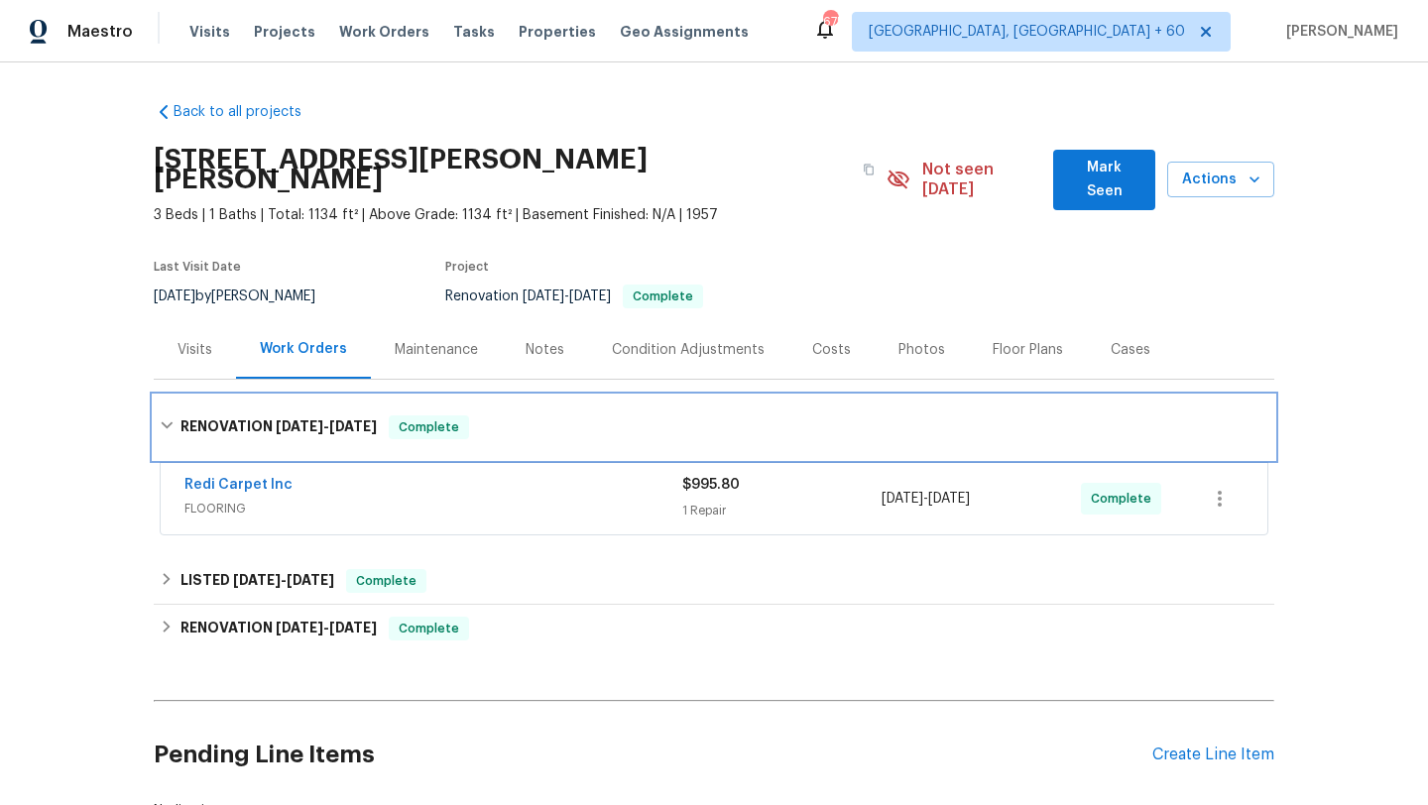 This screenshot has height=805, width=1428. What do you see at coordinates (921, 350) in the screenshot?
I see `div: Photos` at bounding box center [921, 350].